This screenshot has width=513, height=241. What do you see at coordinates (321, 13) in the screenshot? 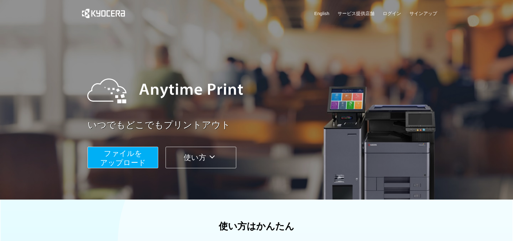
I see `a: English` at bounding box center [321, 13].